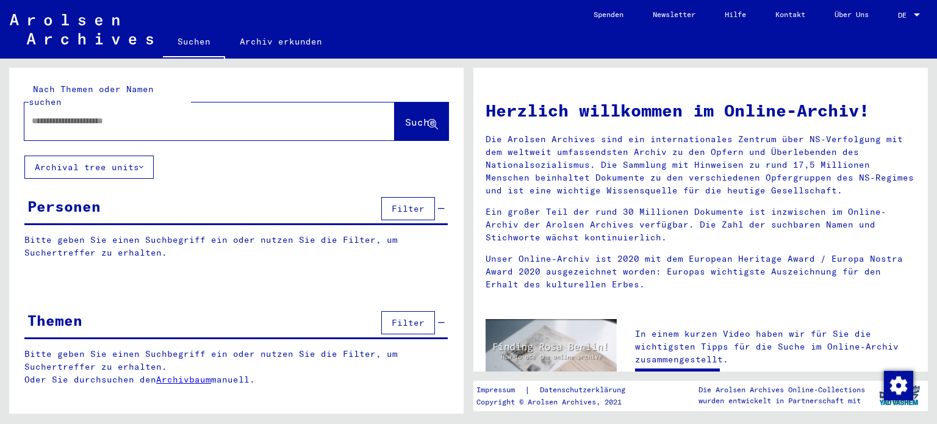 The image size is (937, 424). Describe the element at coordinates (700, 110) in the screenshot. I see `h1: Herzlich willkommen im Online-Archiv!` at that location.